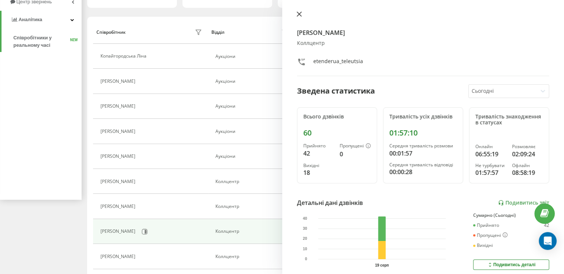 The image size is (564, 274). What do you see at coordinates (511, 265) in the screenshot?
I see `div: Подивитись деталі` at bounding box center [511, 265].